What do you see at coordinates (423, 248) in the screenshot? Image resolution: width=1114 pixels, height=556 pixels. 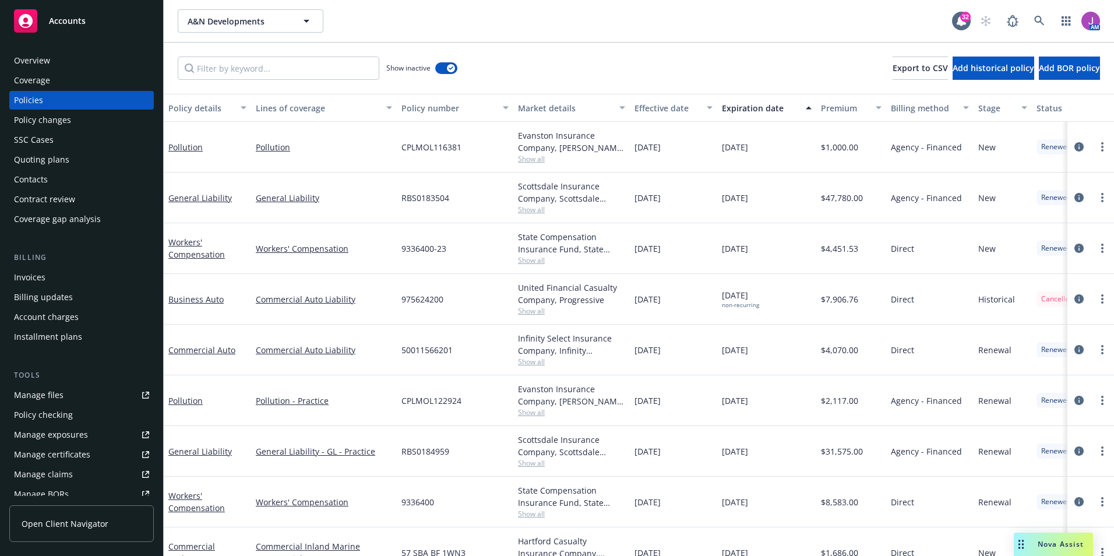 I see `span: 9336400-23` at bounding box center [423, 248].